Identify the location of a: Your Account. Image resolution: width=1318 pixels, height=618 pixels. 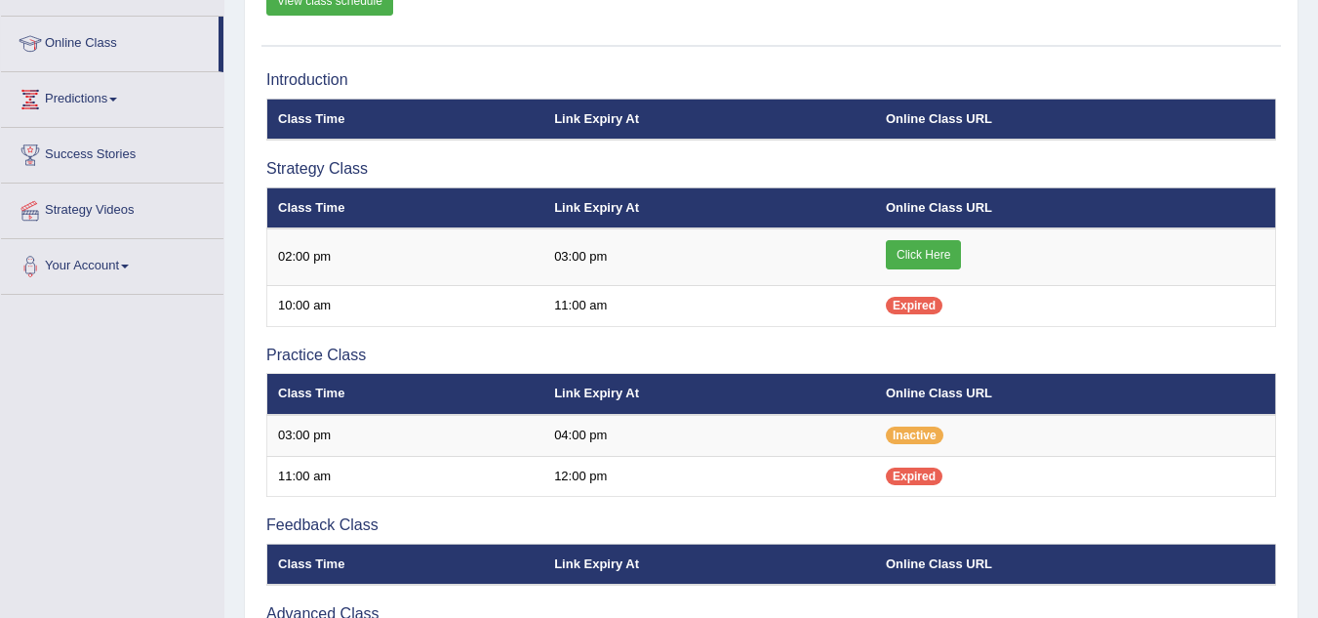
(112, 263).